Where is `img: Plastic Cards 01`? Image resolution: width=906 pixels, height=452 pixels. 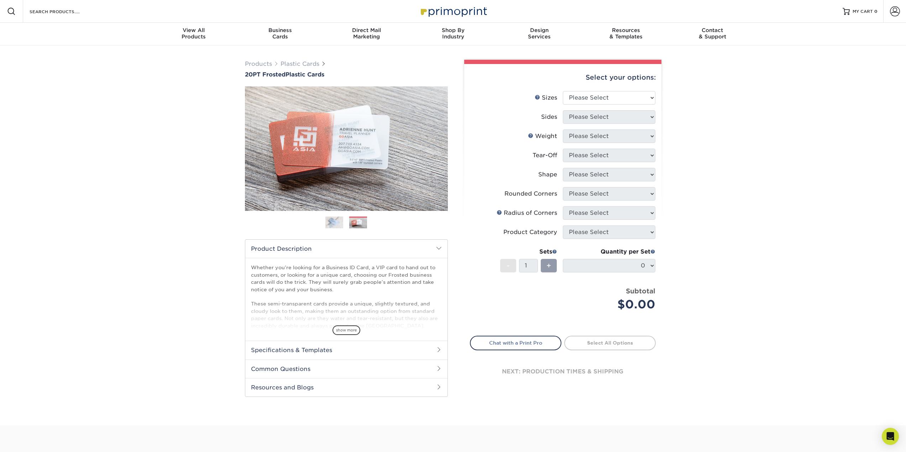 img: Plastic Cards 01 is located at coordinates (334, 222).